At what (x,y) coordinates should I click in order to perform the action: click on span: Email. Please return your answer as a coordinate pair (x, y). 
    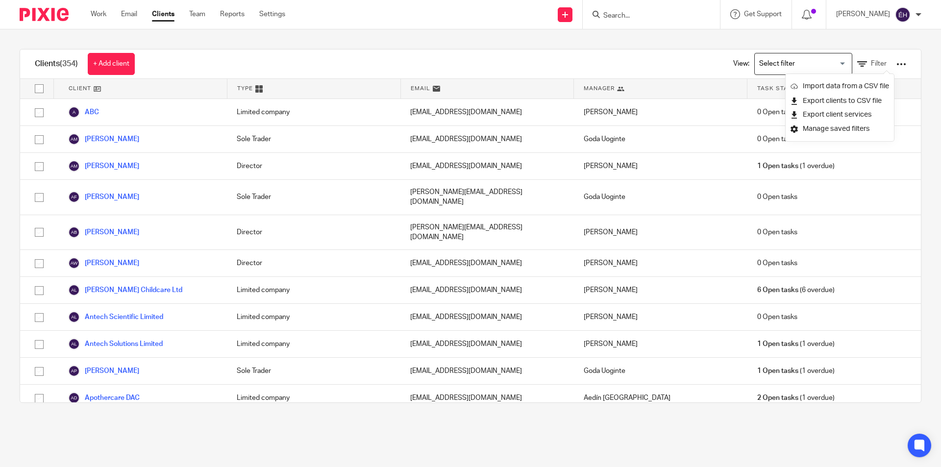
    Looking at the image, I should click on (421, 88).